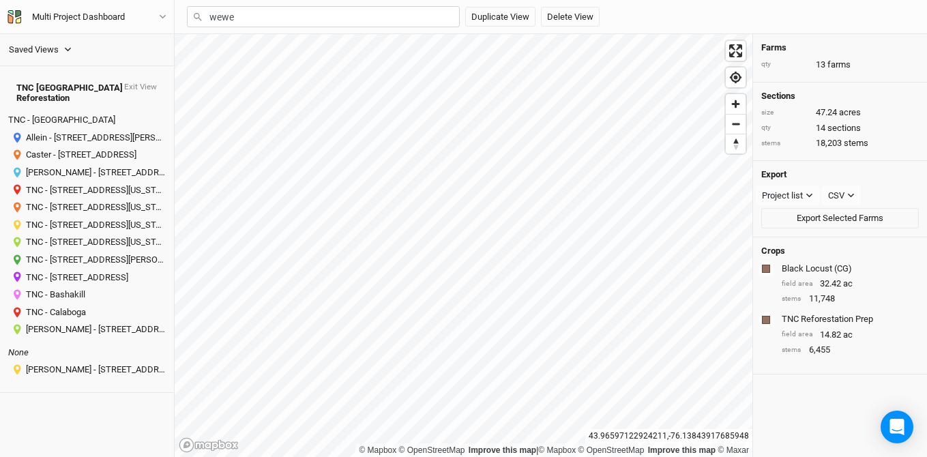 This screenshot has width=927, height=457. I want to click on button: Enter fullscreen, so click(735, 50).